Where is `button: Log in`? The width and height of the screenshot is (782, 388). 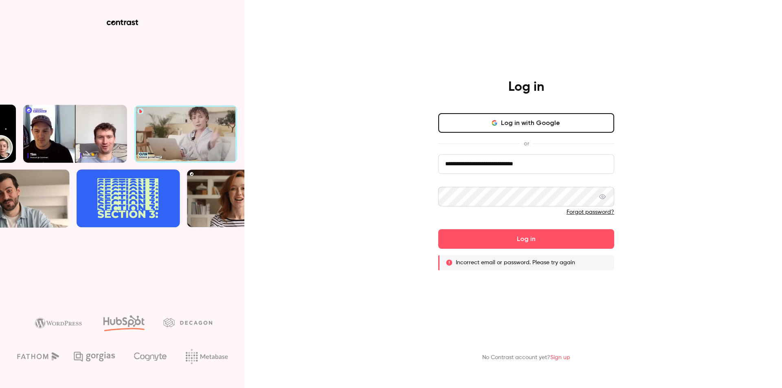 button: Log in is located at coordinates (526, 239).